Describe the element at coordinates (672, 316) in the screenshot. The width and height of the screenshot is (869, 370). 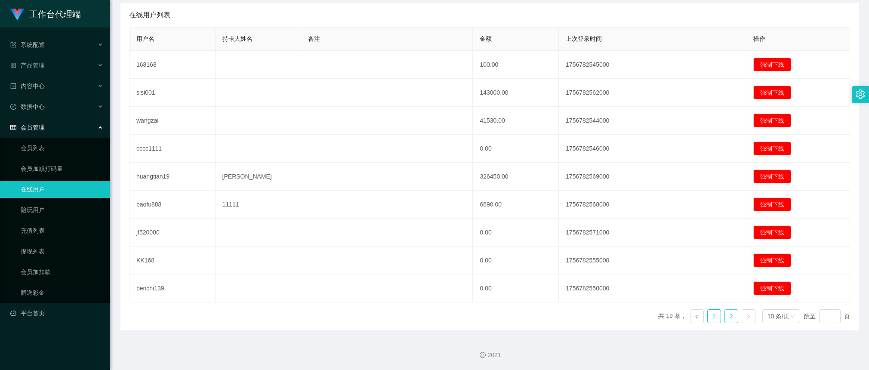
I see `li: 共 19 条，` at that location.